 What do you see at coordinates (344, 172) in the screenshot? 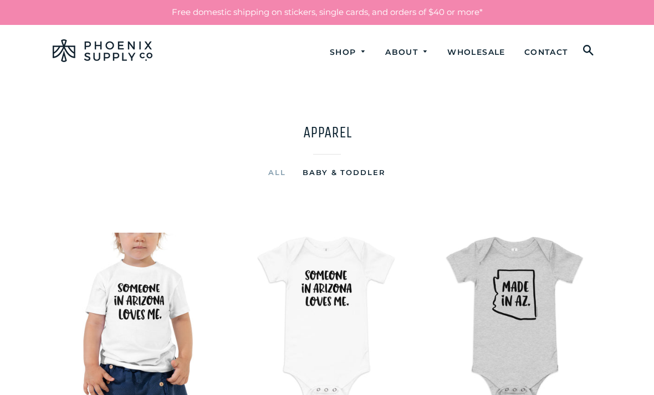
I see `a: Baby & Toddler` at bounding box center [344, 172].